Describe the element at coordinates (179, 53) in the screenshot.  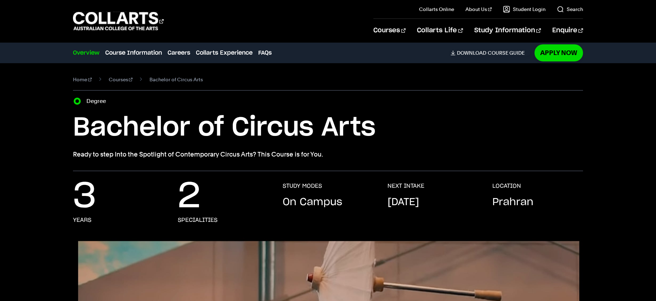
I see `a: Careers` at that location.